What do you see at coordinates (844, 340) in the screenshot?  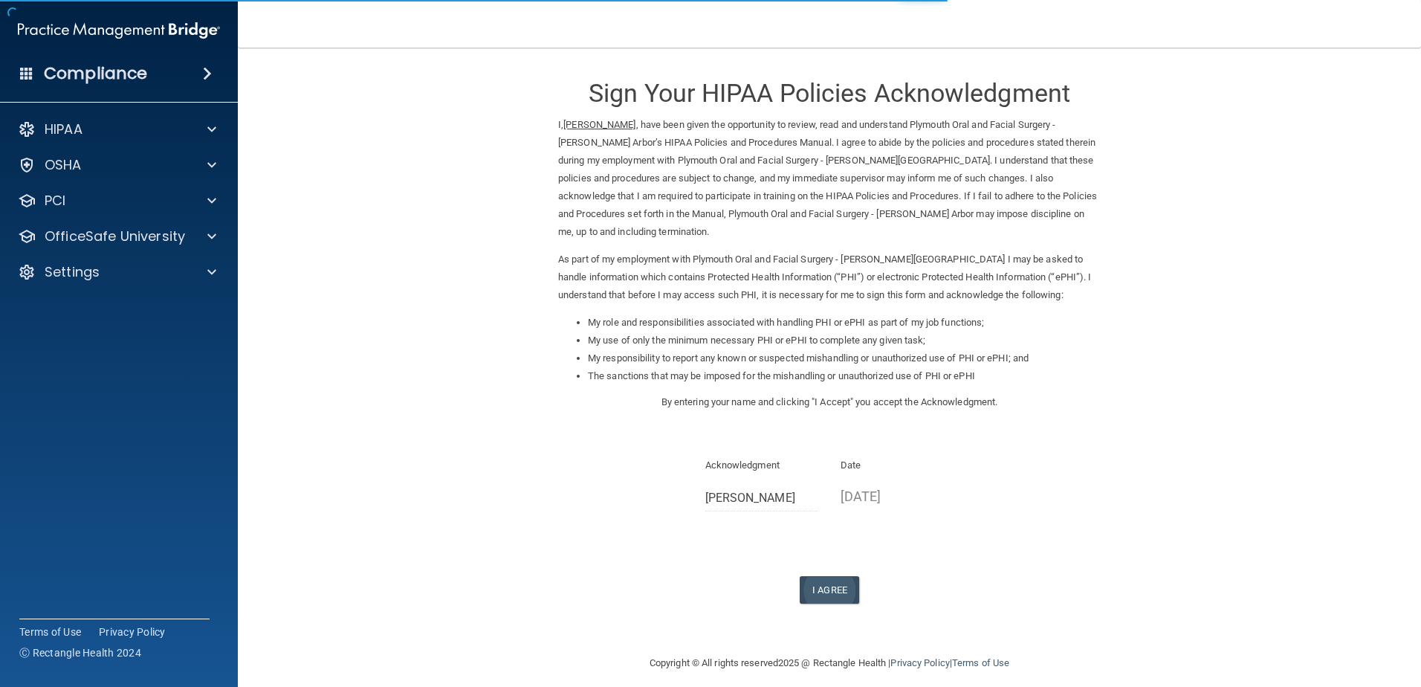 I see `li: My use of only the minimum necessary PHI or ePHI to complete any given task;` at bounding box center [844, 340].